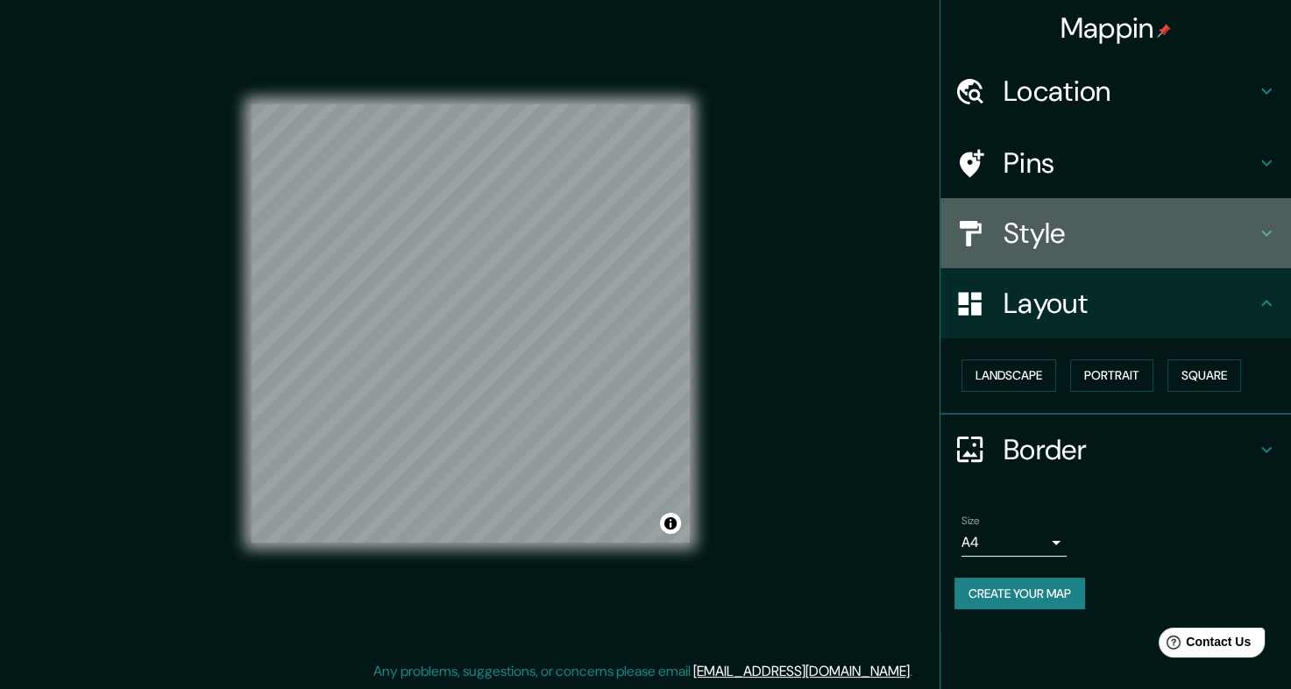 The height and width of the screenshot is (689, 1291). What do you see at coordinates (1129, 91) in the screenshot?
I see `h4: Location` at bounding box center [1129, 91].